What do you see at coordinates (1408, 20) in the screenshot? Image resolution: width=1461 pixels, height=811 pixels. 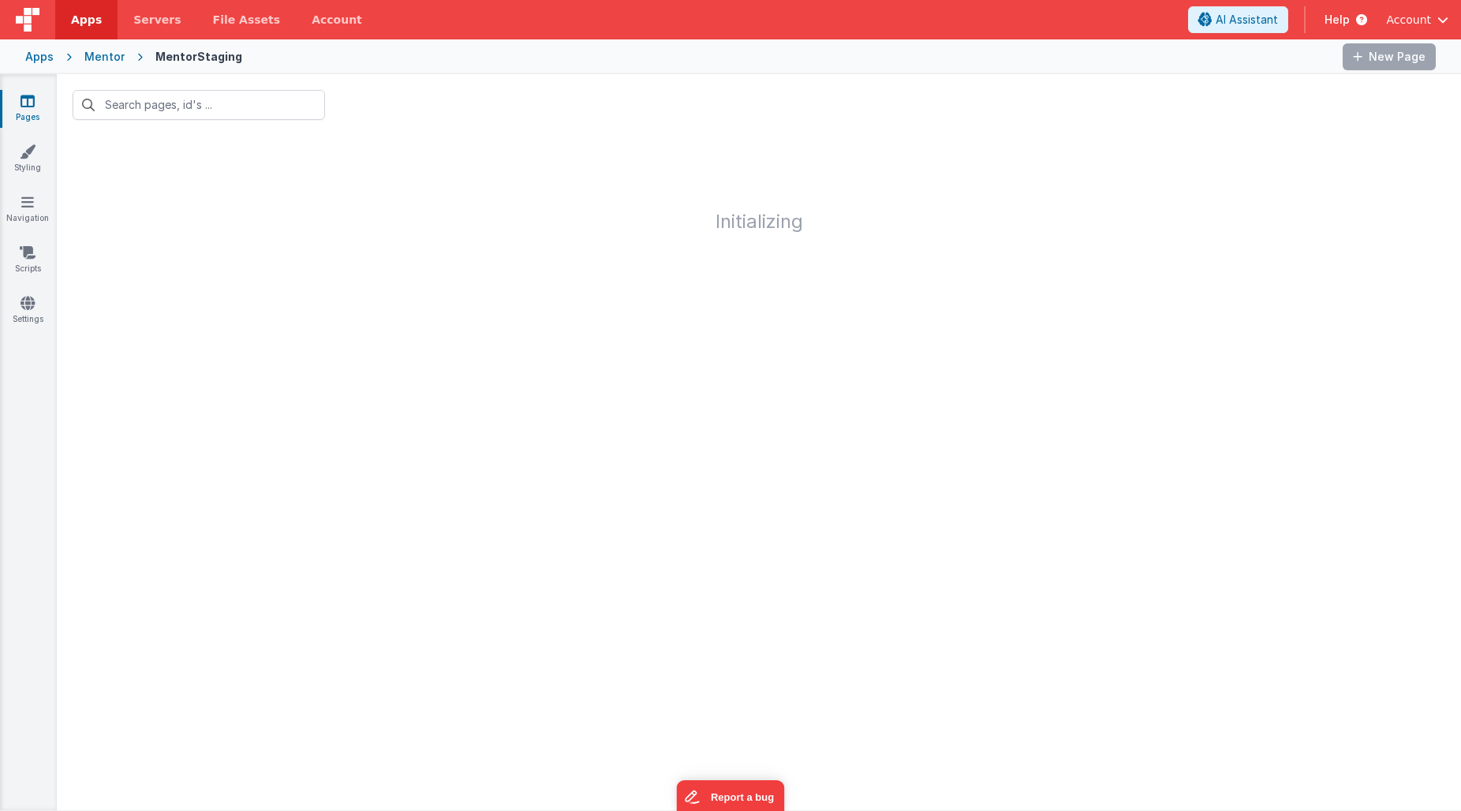 I see `span: Account` at bounding box center [1408, 20].